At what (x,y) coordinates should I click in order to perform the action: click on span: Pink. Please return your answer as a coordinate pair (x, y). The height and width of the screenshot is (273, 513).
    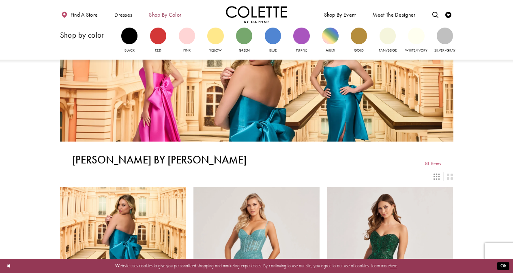
    Looking at the image, I should click on (187, 50).